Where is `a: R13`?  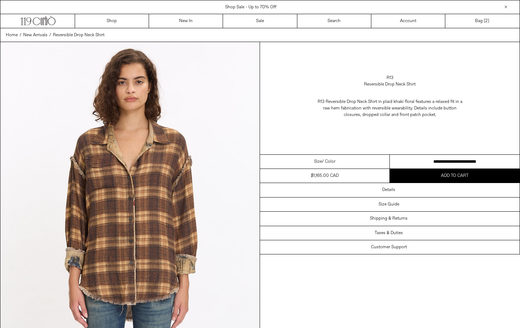
a: R13 is located at coordinates (390, 78).